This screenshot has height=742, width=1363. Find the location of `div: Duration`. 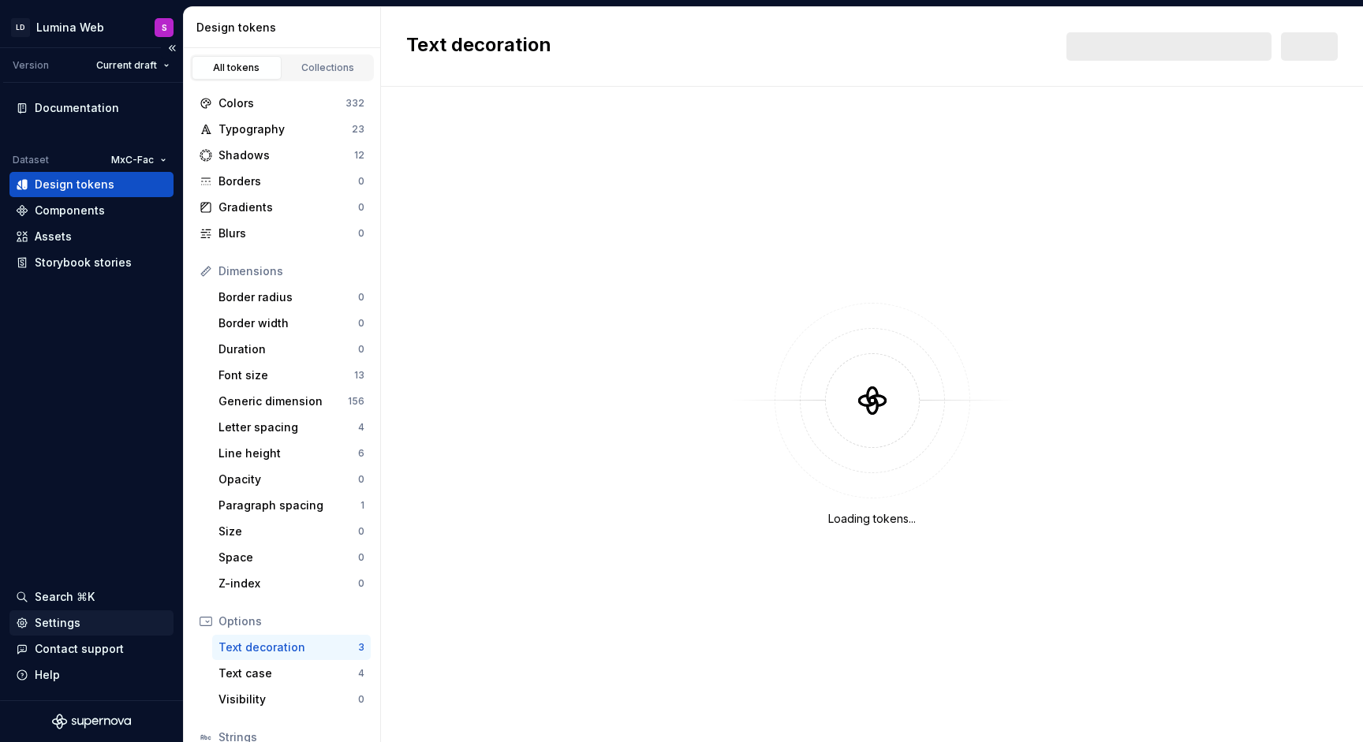

div: Duration is located at coordinates (288, 349).